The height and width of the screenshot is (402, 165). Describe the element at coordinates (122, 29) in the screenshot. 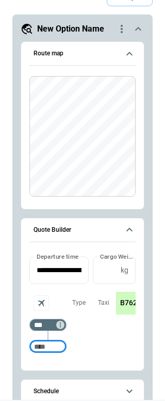

I see `div: quote-option-actions` at that location.